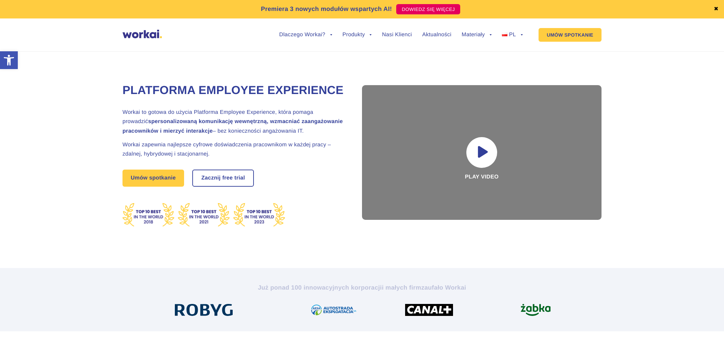 The image size is (724, 346). Describe the element at coordinates (234, 122) in the screenshot. I see `h2: Workai to gotowa do użycia Platforma Employee Experience, która pomaga prowadzić – bez koniecznoś...` at that location.